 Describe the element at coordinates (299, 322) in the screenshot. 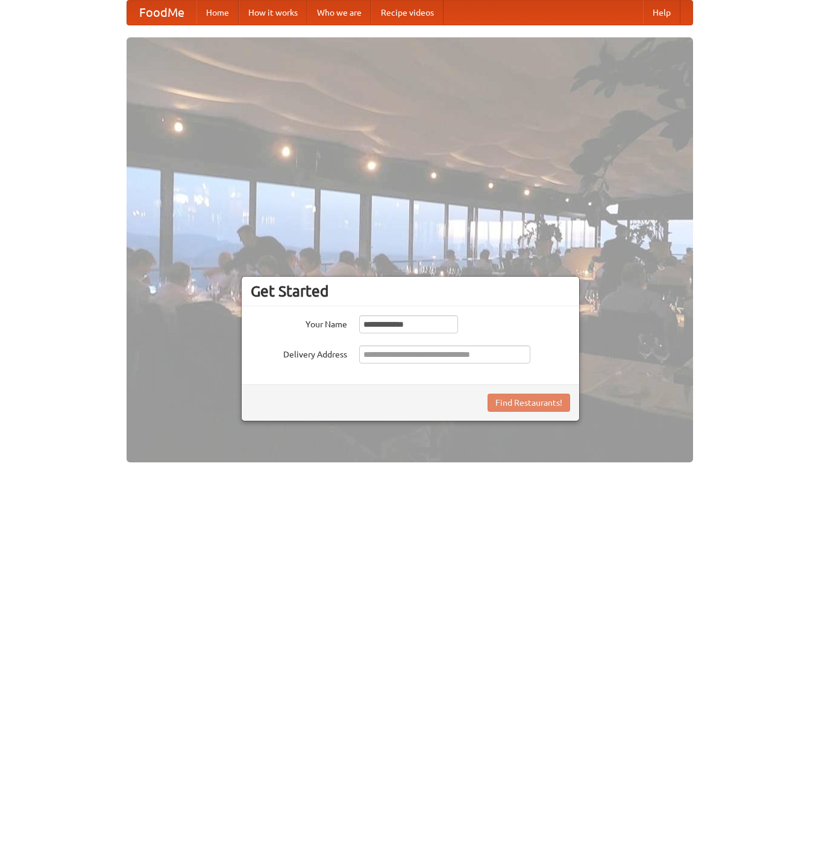

I see `label: Your Name` at that location.